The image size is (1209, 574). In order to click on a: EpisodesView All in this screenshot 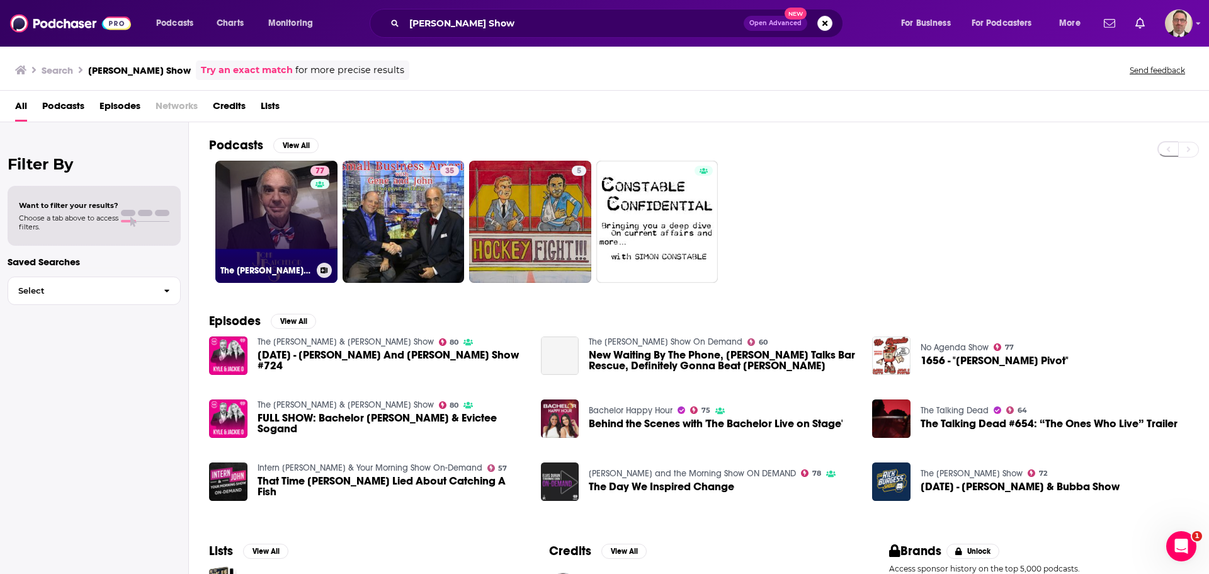, I will do `click(263, 321)`.